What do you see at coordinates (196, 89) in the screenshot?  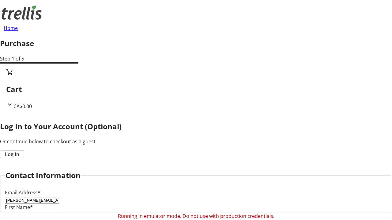 I see `h2: Cart` at bounding box center [196, 89].